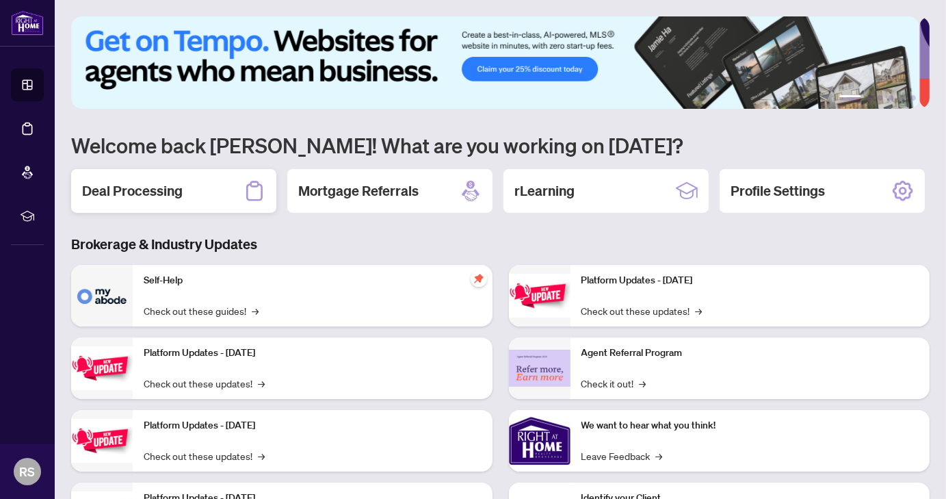 Image resolution: width=946 pixels, height=499 pixels. Describe the element at coordinates (500, 244) in the screenshot. I see `h3: Brokerage & Industry Updates` at that location.